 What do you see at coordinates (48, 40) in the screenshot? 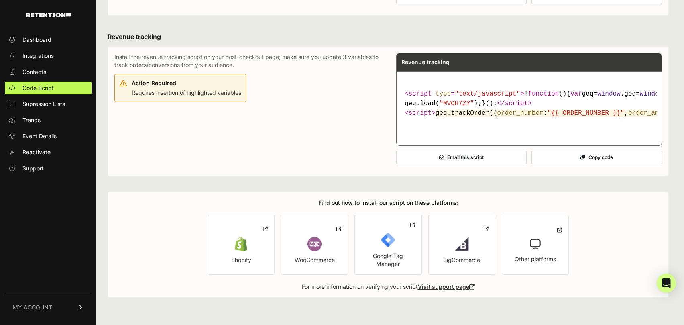
I see `a: Dashboard` at bounding box center [48, 40].